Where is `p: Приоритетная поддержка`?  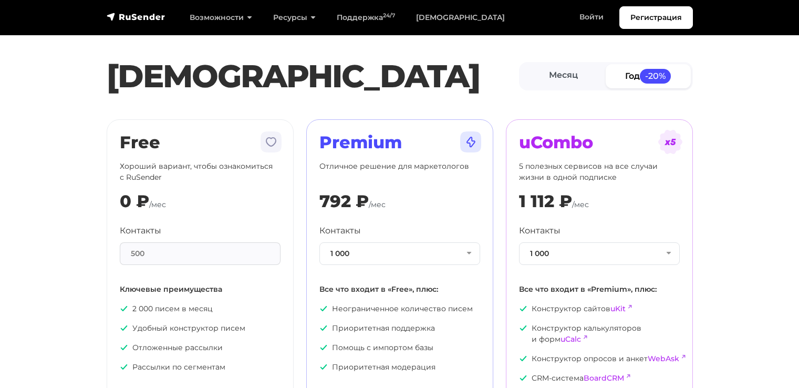
p: Приоритетная поддержка is located at coordinates (400, 328).